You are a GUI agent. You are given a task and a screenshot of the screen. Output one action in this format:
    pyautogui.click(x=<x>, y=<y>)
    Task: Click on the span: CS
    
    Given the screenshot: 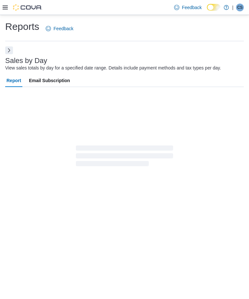 What is the action you would take?
    pyautogui.click(x=240, y=7)
    